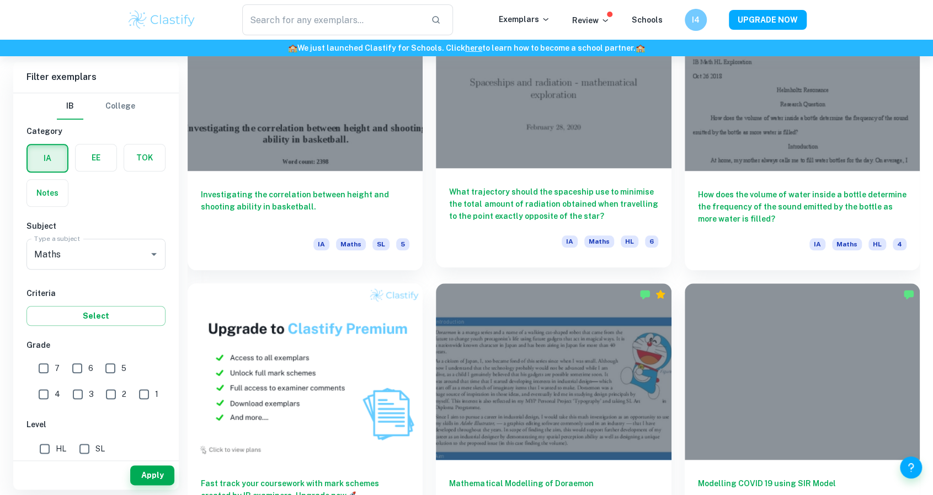 This screenshot has width=933, height=495. What do you see at coordinates (591, 20) in the screenshot?
I see `p: Review` at bounding box center [591, 20].